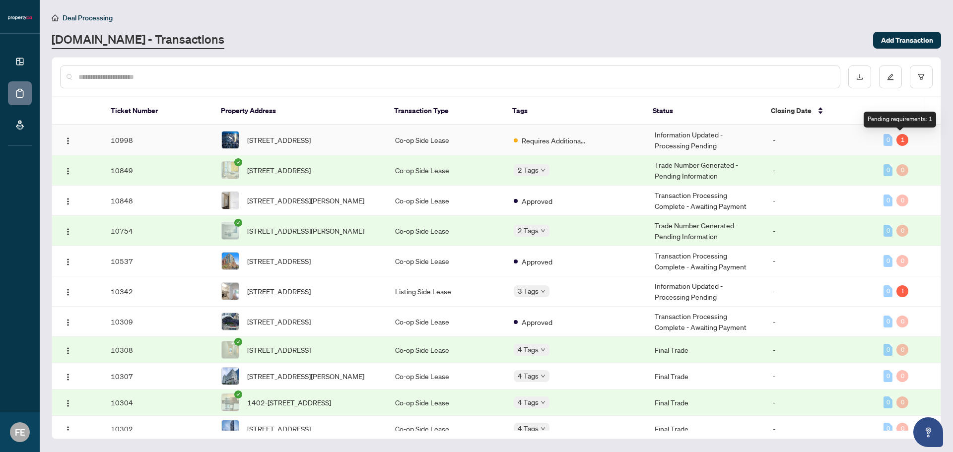  Describe the element at coordinates (554, 140) in the screenshot. I see `span: Requires Additional Docs` at that location.